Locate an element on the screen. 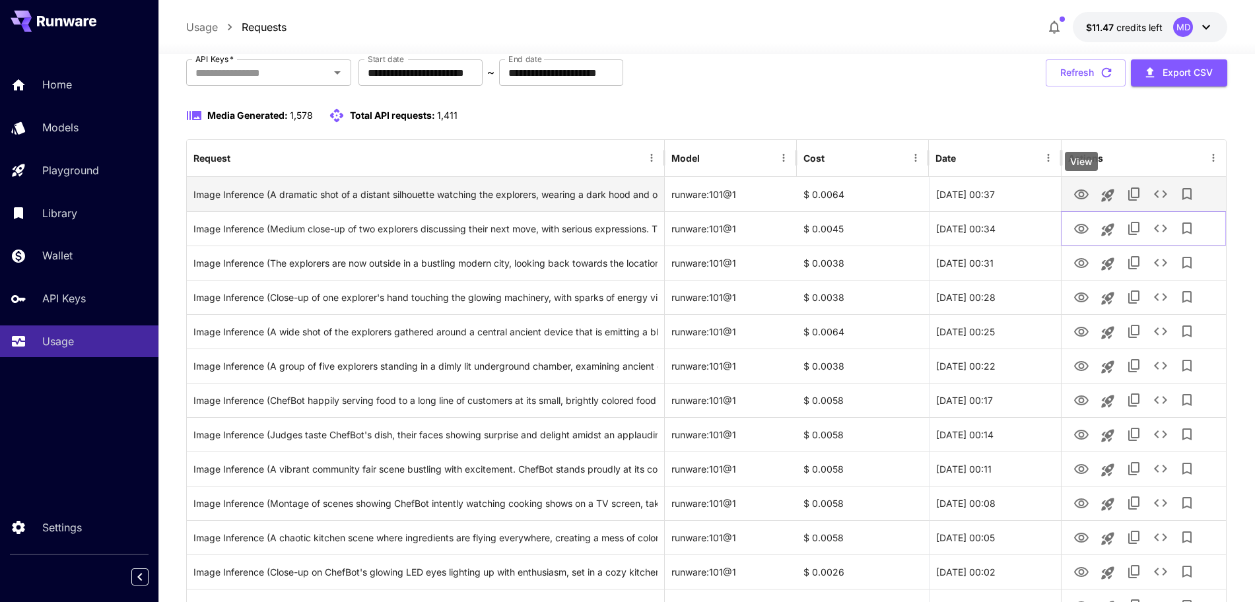  button: Refresh is located at coordinates (1085, 73).